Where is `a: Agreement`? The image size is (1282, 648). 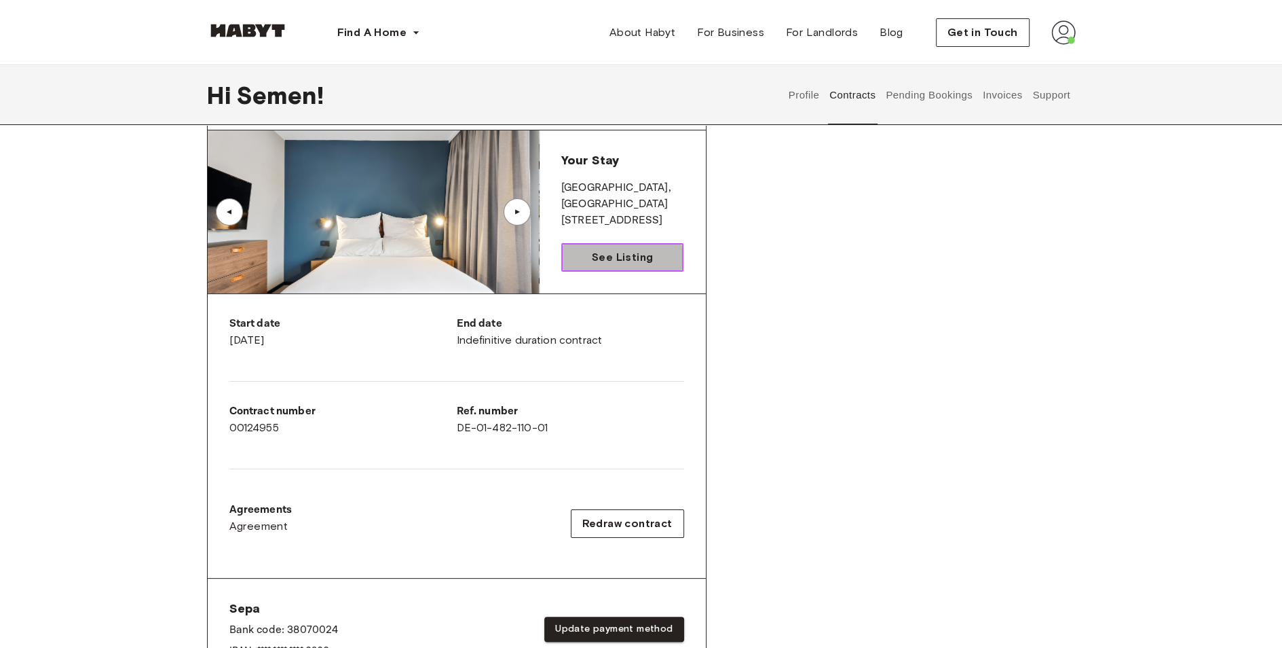 a: Agreement is located at coordinates (261, 526).